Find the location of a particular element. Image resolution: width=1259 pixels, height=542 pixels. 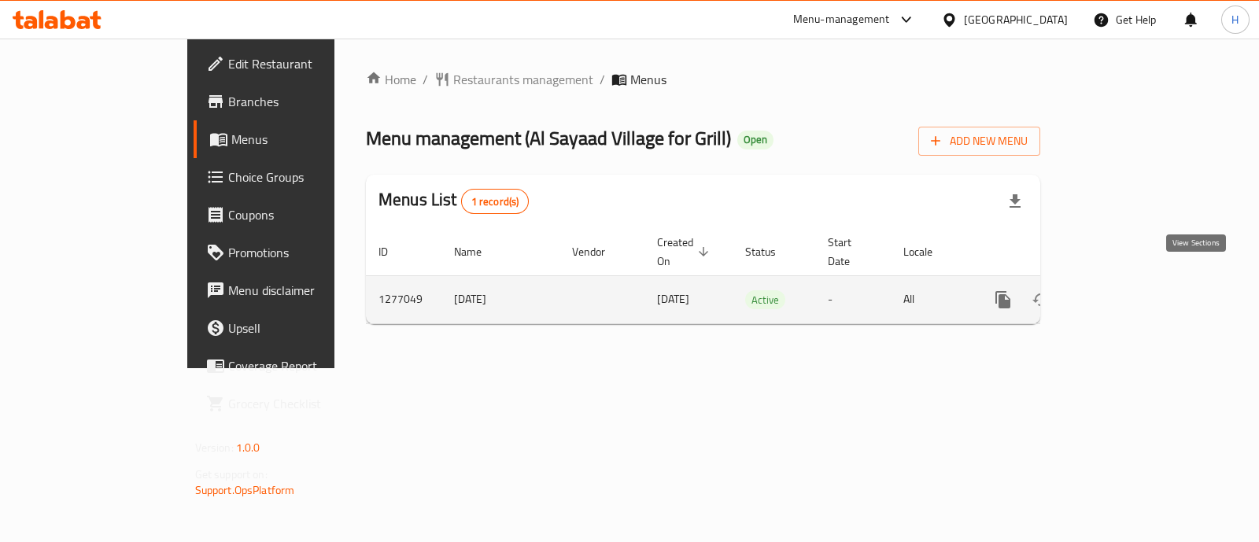

button: more is located at coordinates (1004, 300).